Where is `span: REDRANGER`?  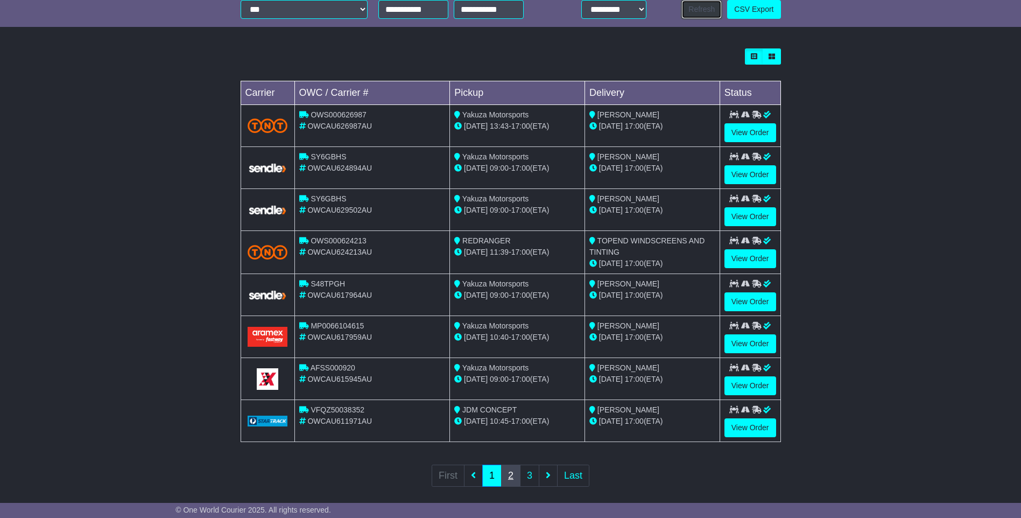 span: REDRANGER is located at coordinates (486, 241).